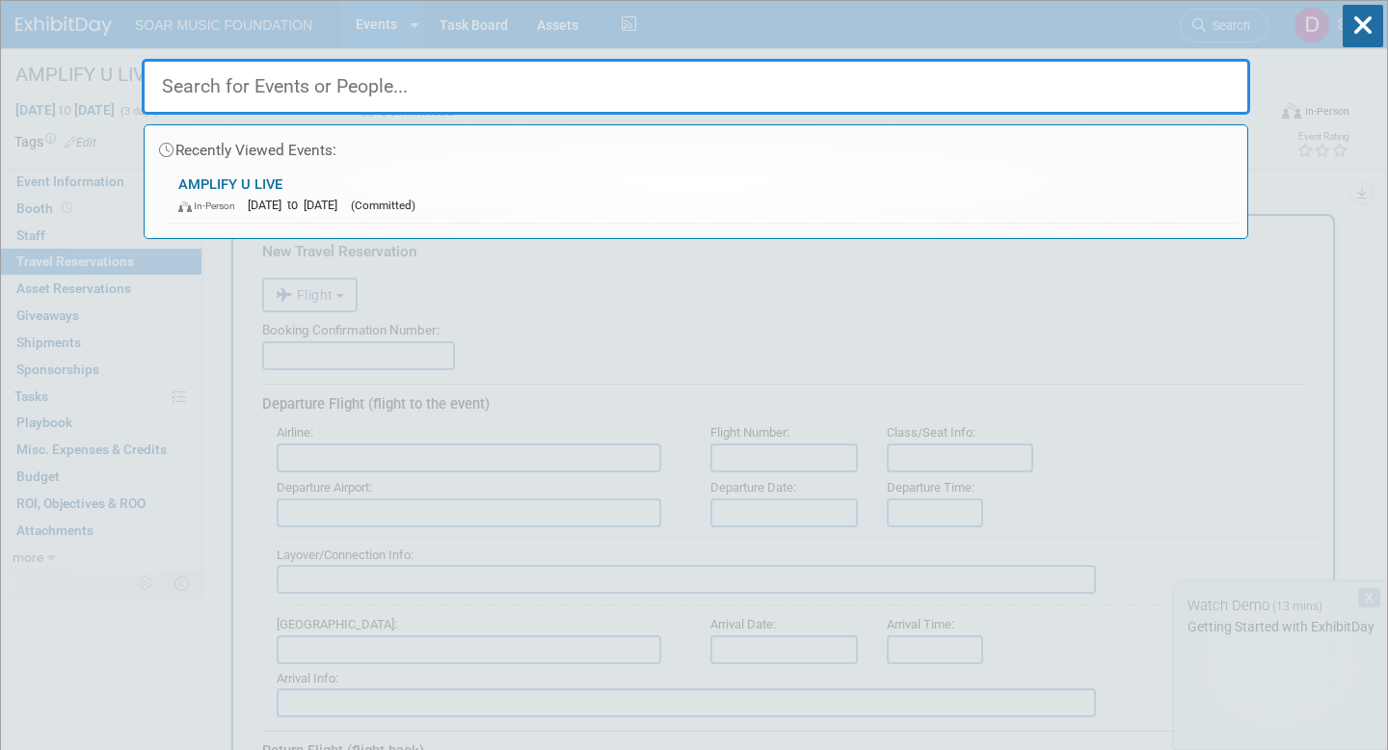 The height and width of the screenshot is (750, 1388). Describe the element at coordinates (696, 87) in the screenshot. I see `input: Search for Events or People...` at that location.